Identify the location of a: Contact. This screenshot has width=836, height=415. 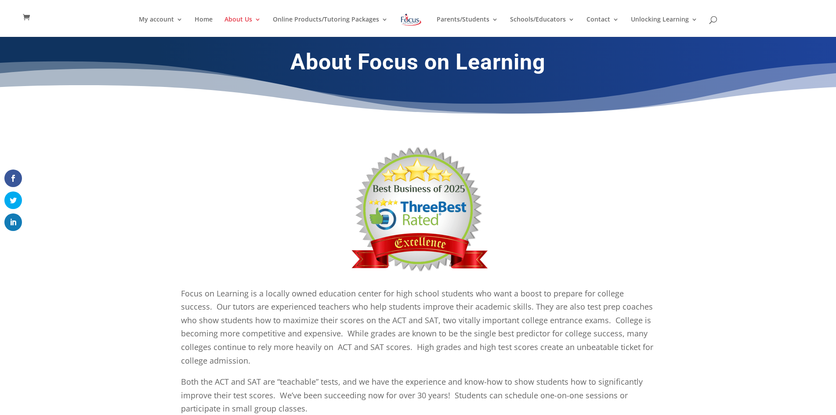
(603, 26).